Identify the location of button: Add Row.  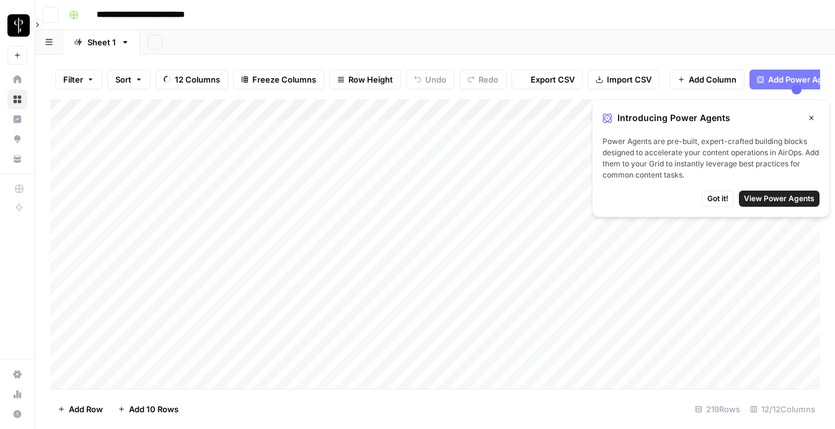
(80, 409).